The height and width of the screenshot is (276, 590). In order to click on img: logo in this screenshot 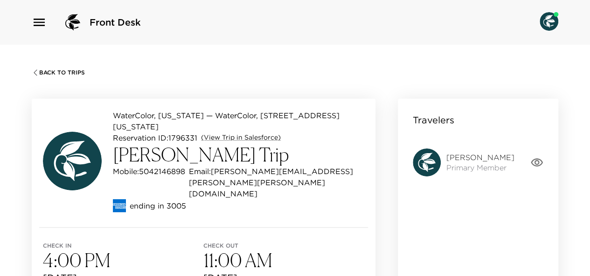, I will do `click(73, 22)`.